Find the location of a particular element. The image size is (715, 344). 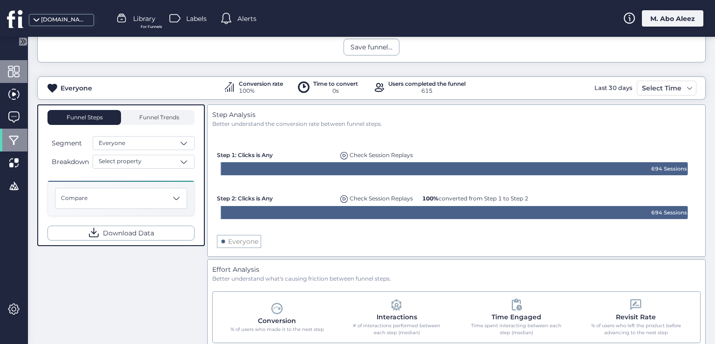

div: Interactions is located at coordinates (397, 317).